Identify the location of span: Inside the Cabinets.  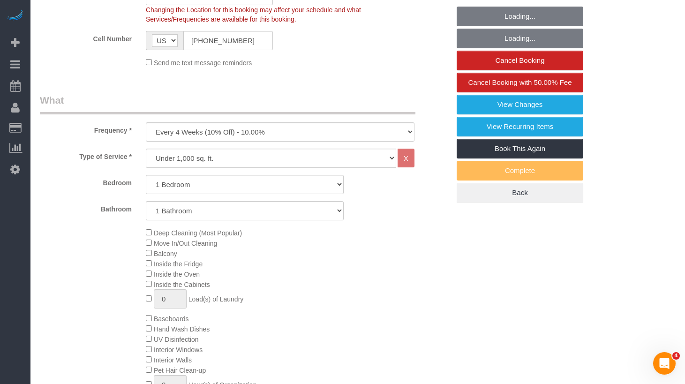
(182, 285).